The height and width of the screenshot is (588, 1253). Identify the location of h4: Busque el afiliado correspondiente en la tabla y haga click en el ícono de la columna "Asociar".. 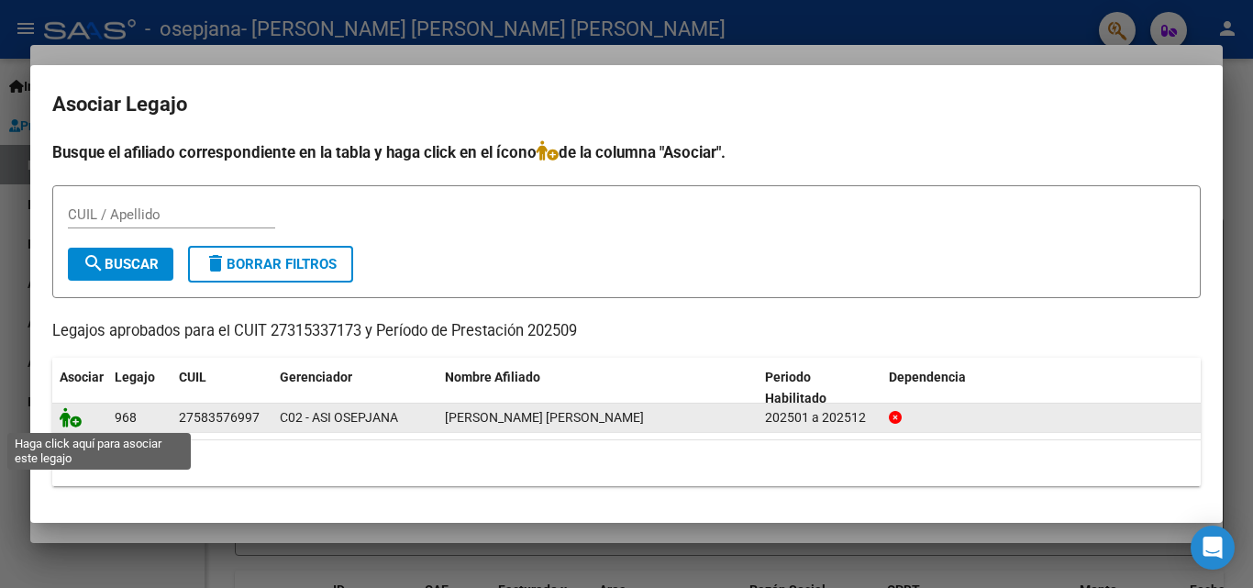
(627, 152).